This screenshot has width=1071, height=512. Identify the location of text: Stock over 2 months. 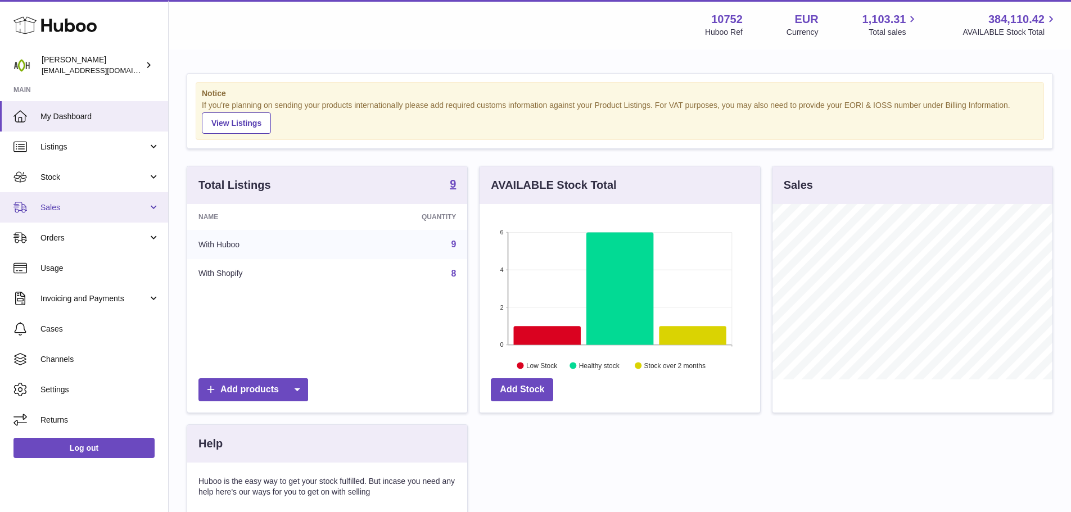
(675, 365).